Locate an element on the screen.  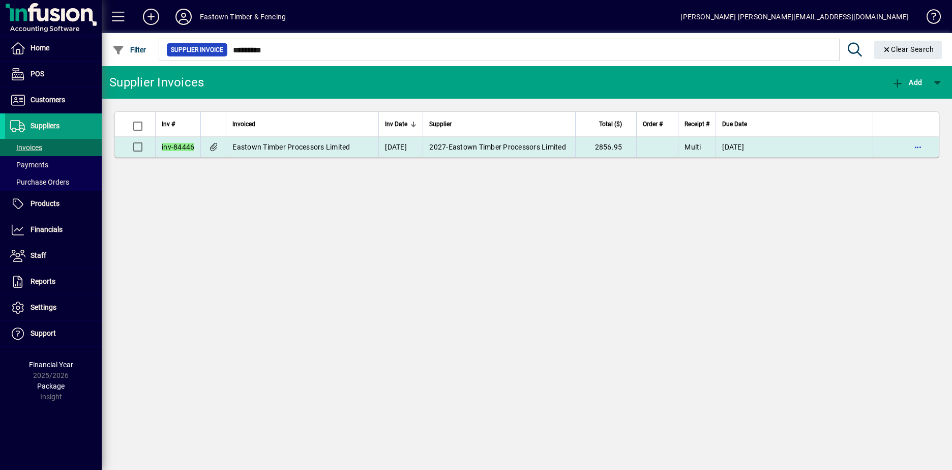
span: Home is located at coordinates (40, 48).